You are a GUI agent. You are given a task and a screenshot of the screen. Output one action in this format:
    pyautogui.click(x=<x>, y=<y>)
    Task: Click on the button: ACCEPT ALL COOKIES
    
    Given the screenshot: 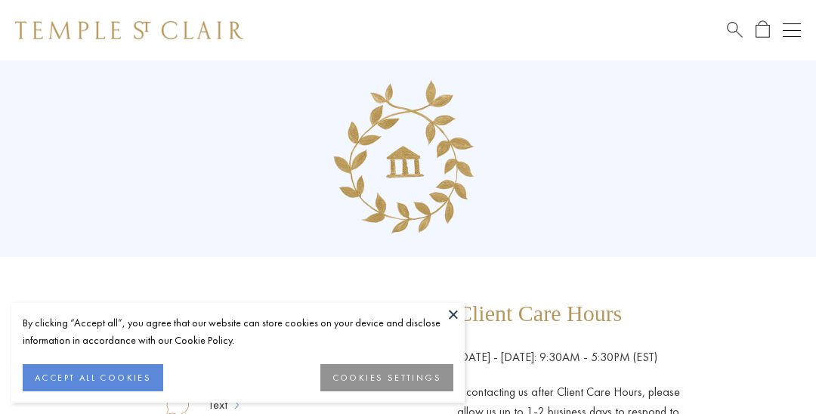 What is the action you would take?
    pyautogui.click(x=93, y=378)
    